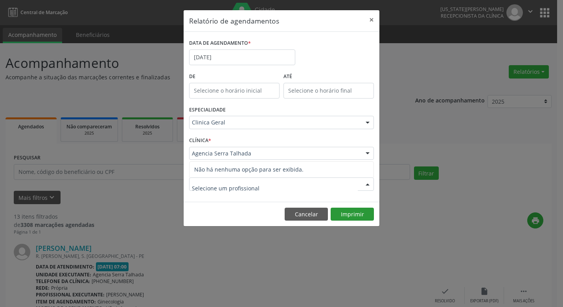  What do you see at coordinates (207, 110) in the screenshot?
I see `label: ESPECIALIDADE` at bounding box center [207, 110].